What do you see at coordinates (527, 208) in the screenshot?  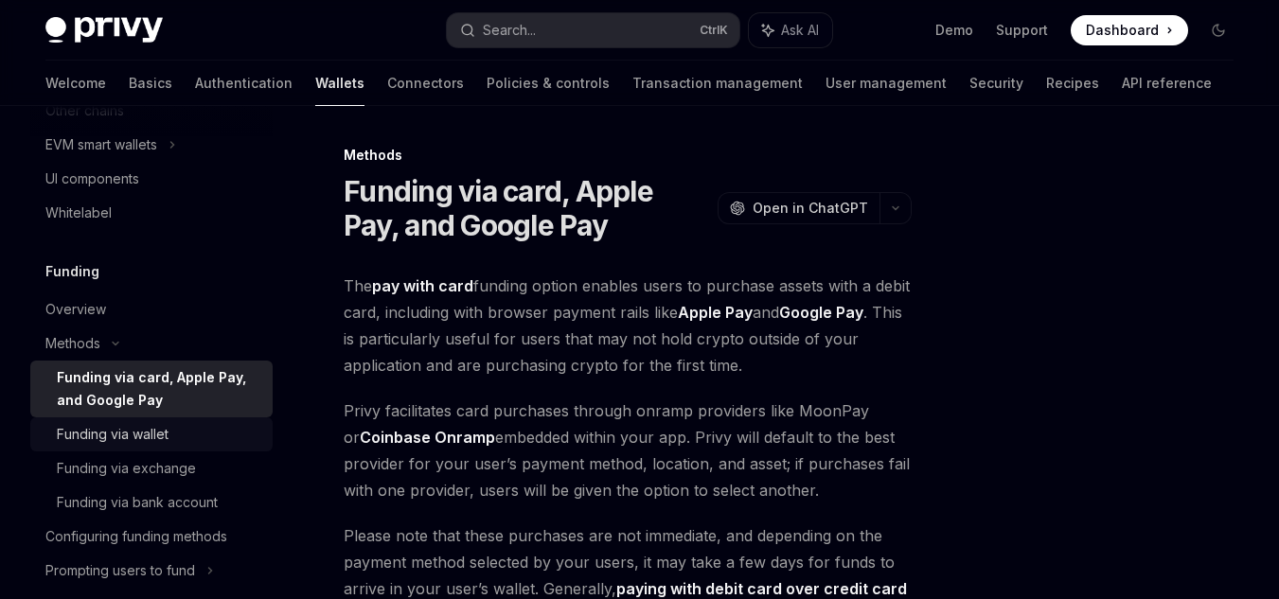 I see `h1: Funding via card, Apple Pay, and Google Pay` at bounding box center [527, 208].